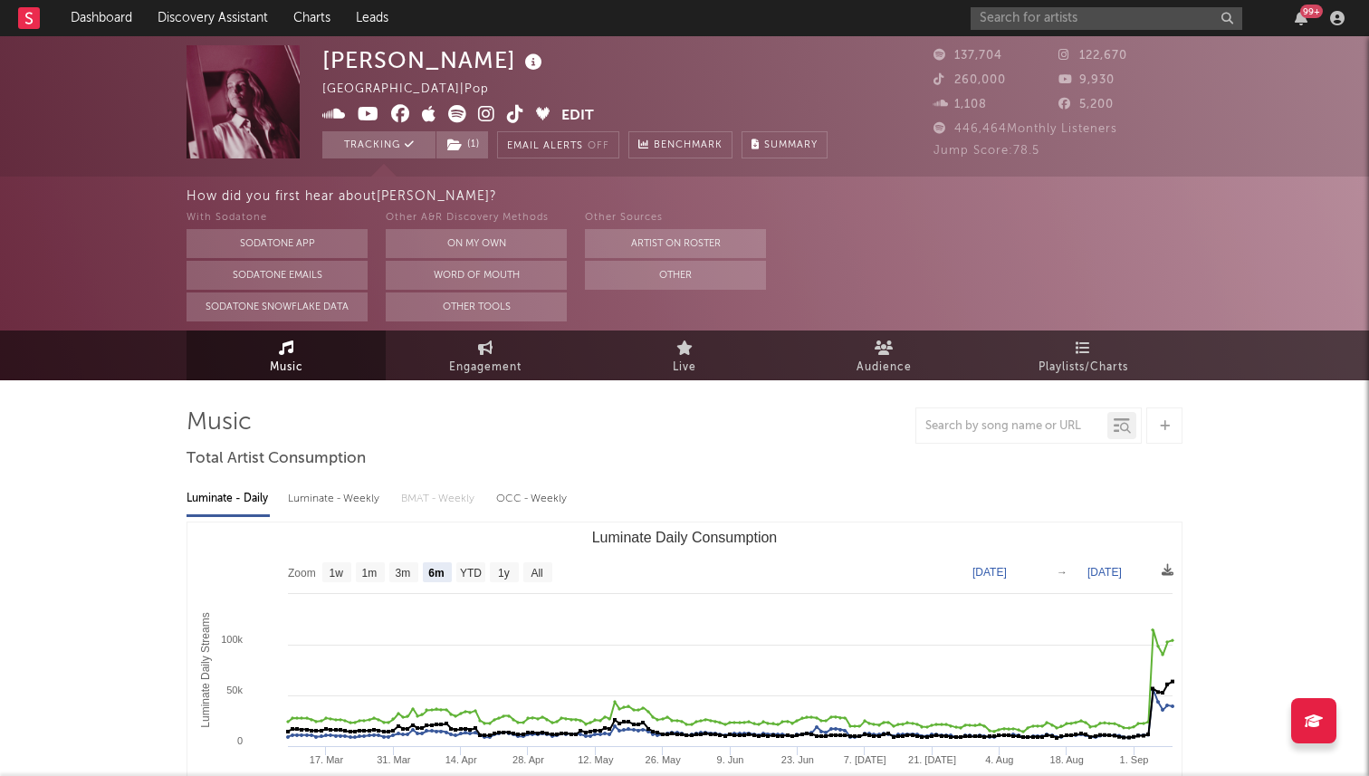 The image size is (1369, 776). I want to click on span: Audience, so click(883, 367).